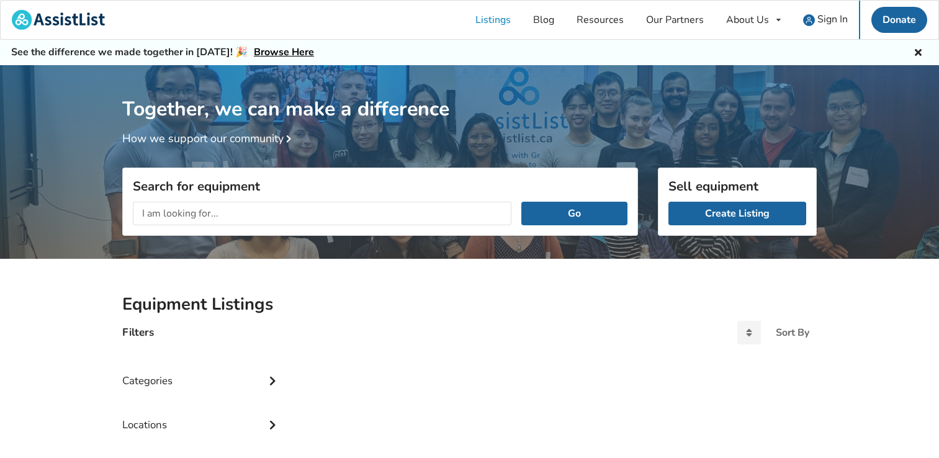 Image resolution: width=939 pixels, height=458 pixels. Describe the element at coordinates (600, 20) in the screenshot. I see `a: Resources` at that location.